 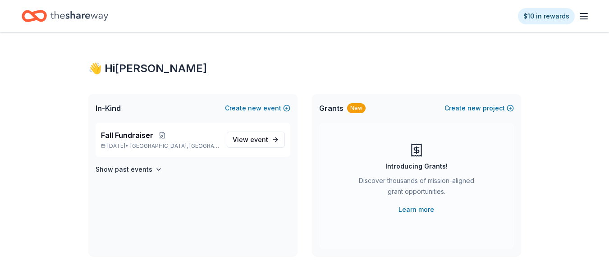 What do you see at coordinates (124, 170) in the screenshot?
I see `h4: Show past events` at bounding box center [124, 170].